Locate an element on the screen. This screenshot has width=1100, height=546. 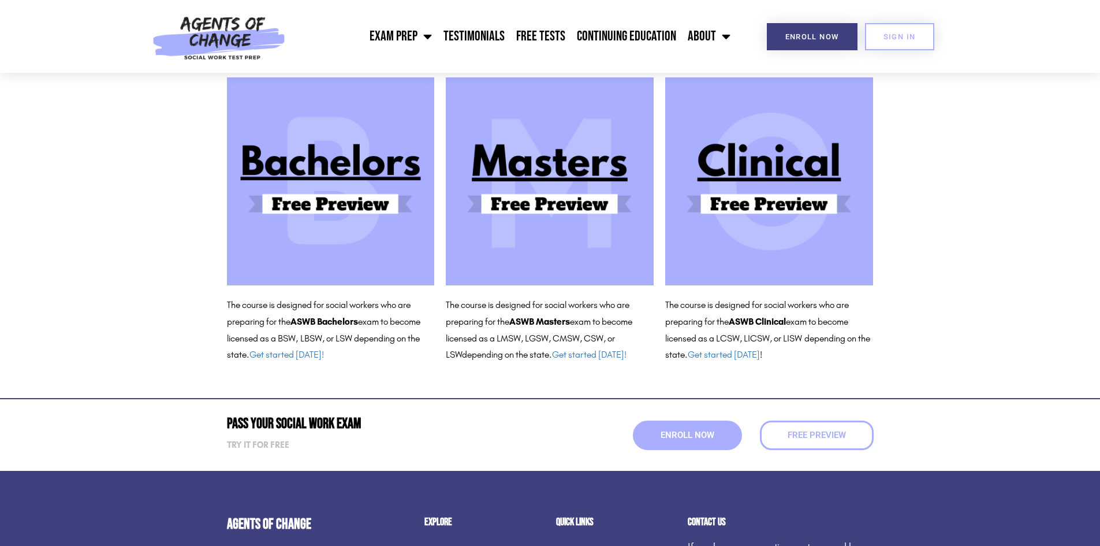
b: ASWB Clinical is located at coordinates (757, 321).